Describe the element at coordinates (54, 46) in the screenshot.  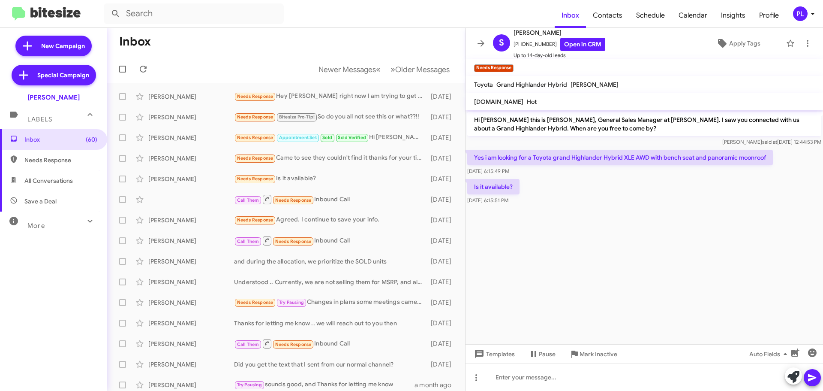
I see `a: New Campaign` at that location.